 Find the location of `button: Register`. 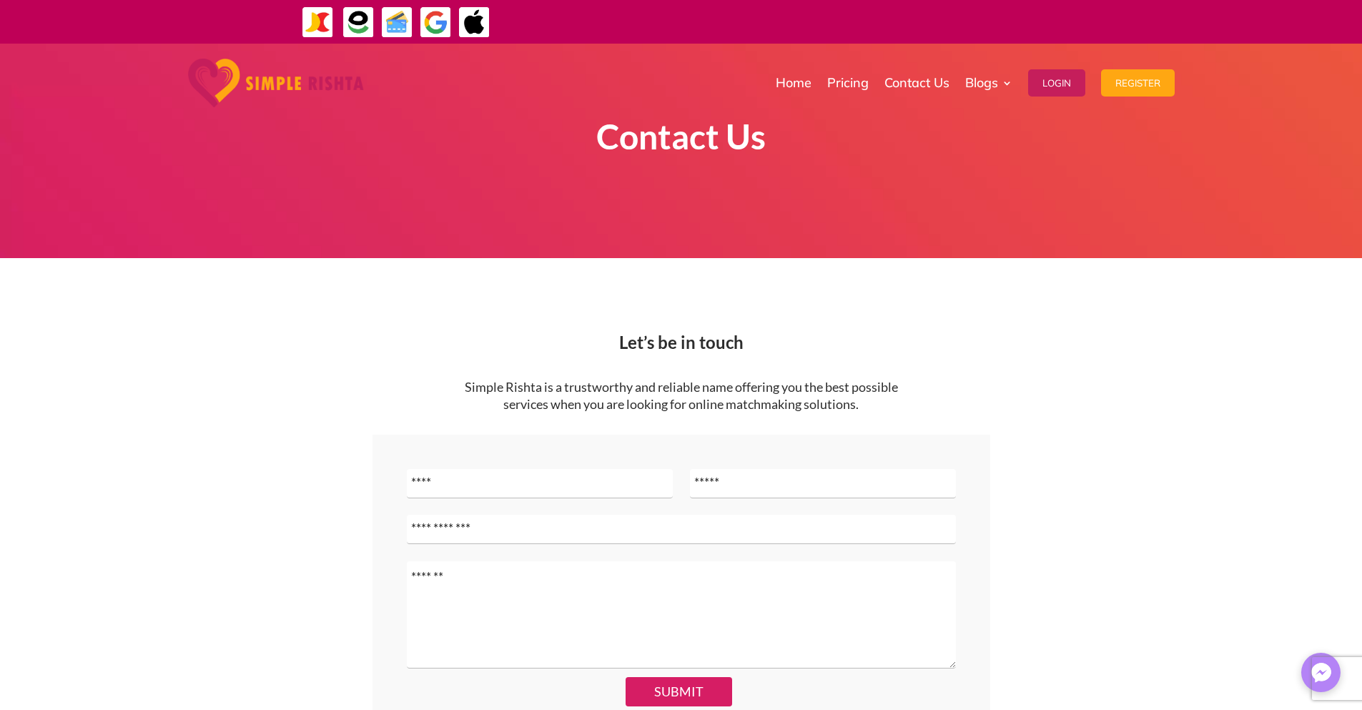

button: Register is located at coordinates (1137, 83).